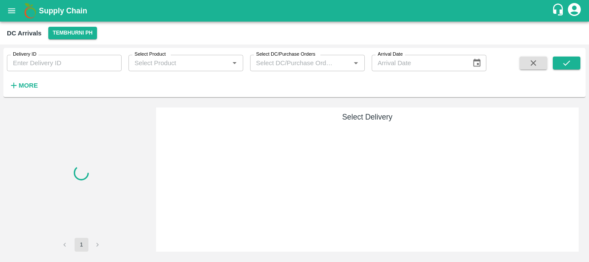  What do you see at coordinates (285, 54) in the screenshot?
I see `label: Select DC/Purchase Orders` at bounding box center [285, 54].